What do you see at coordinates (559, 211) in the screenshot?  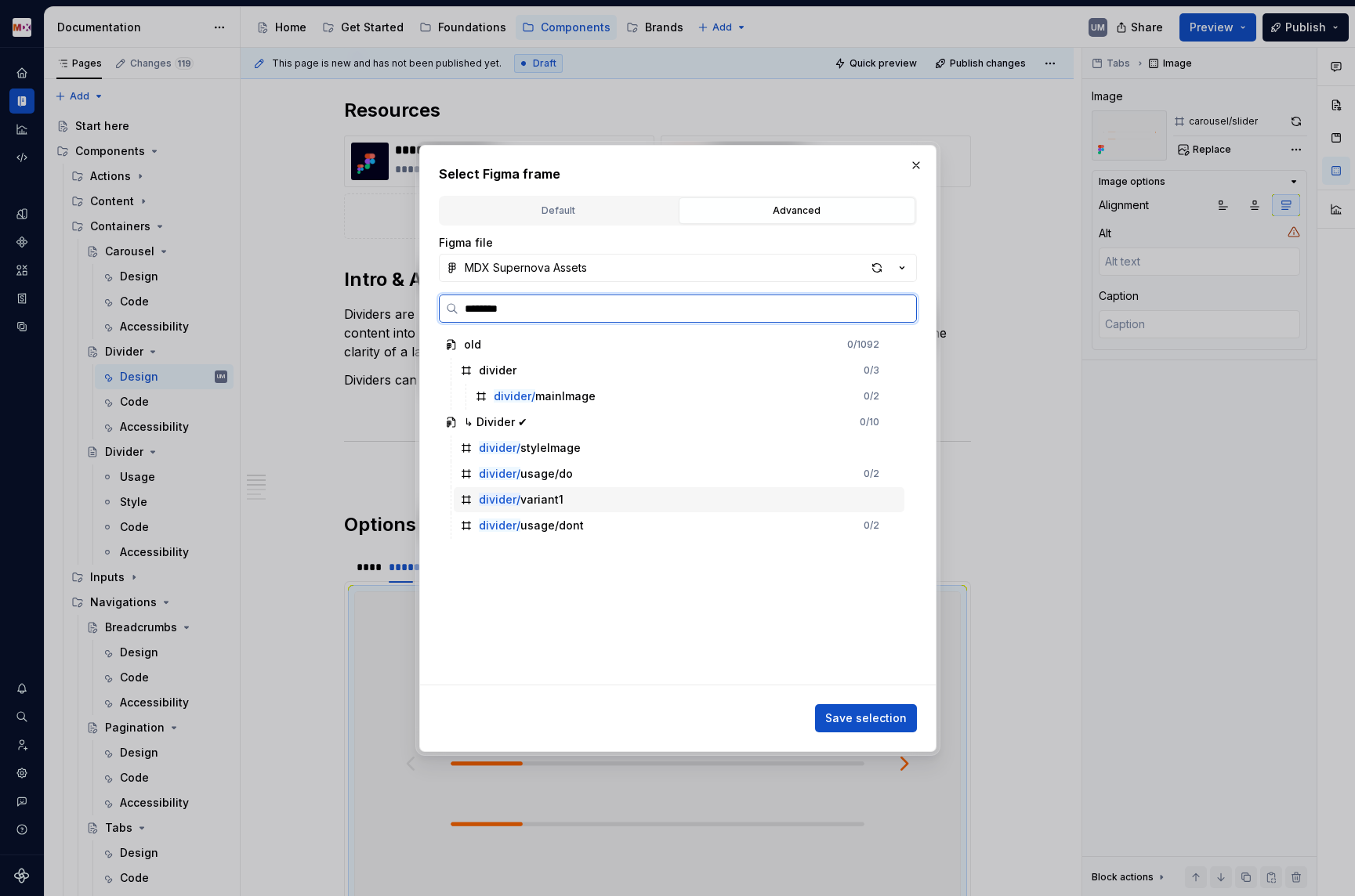 I see `div: Default` at bounding box center [559, 211].